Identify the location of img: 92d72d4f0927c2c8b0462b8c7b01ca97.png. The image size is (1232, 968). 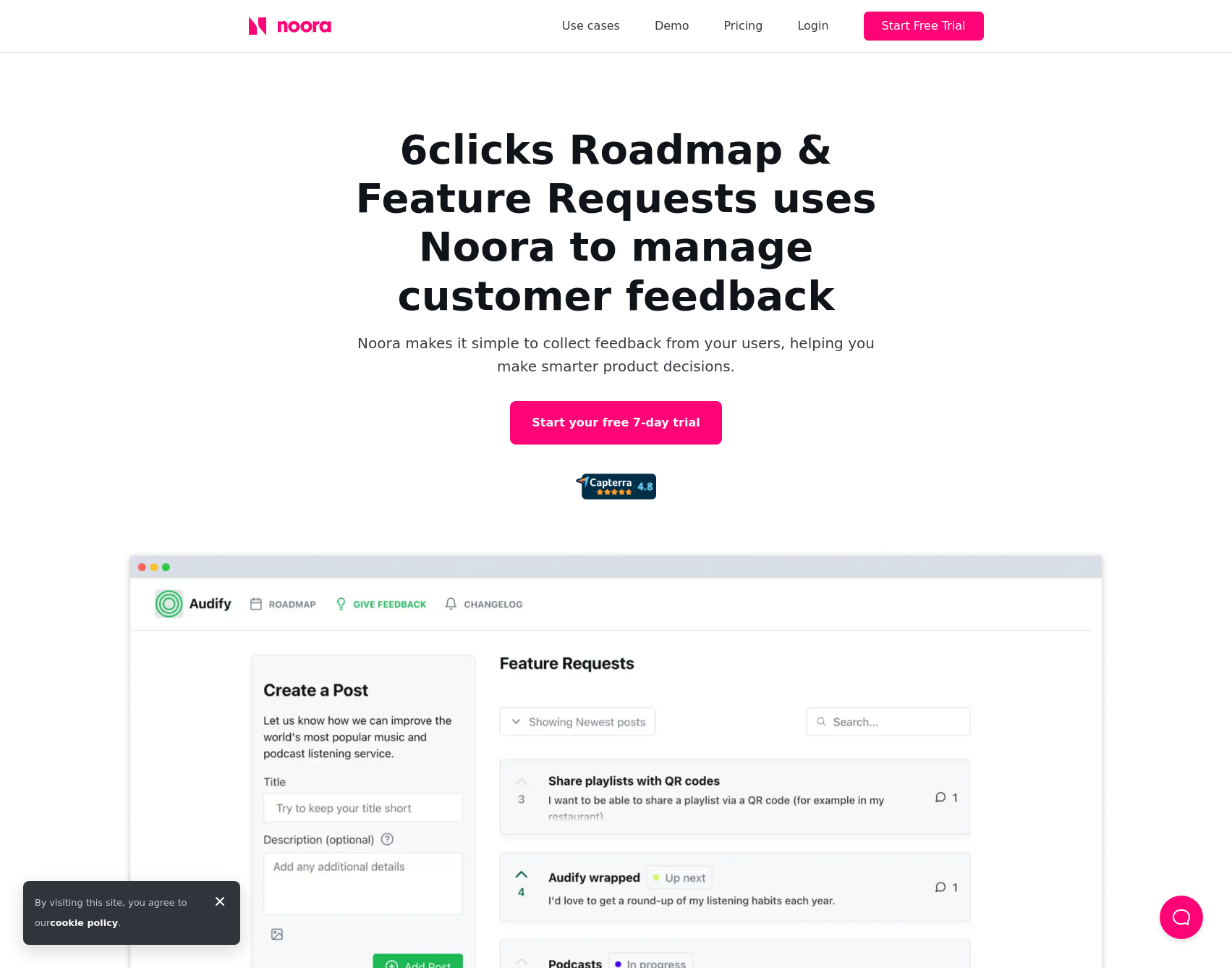
(616, 486).